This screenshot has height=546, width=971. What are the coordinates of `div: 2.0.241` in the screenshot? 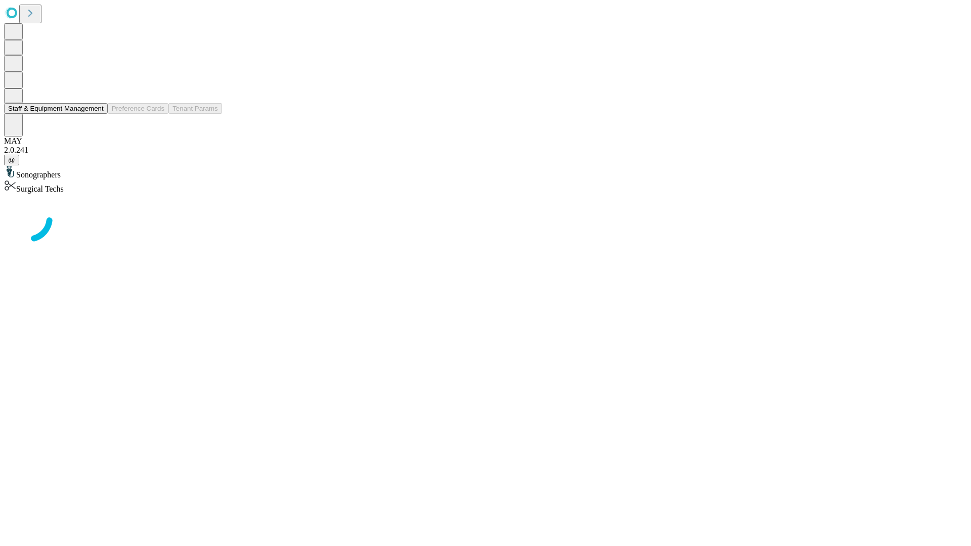 It's located at (485, 150).